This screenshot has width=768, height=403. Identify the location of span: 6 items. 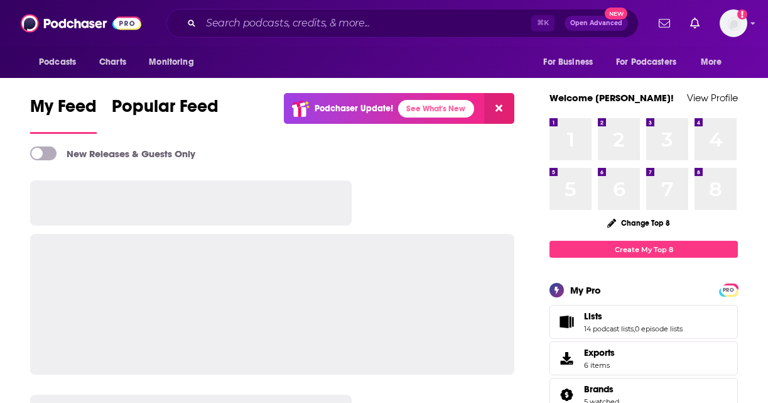
(599, 365).